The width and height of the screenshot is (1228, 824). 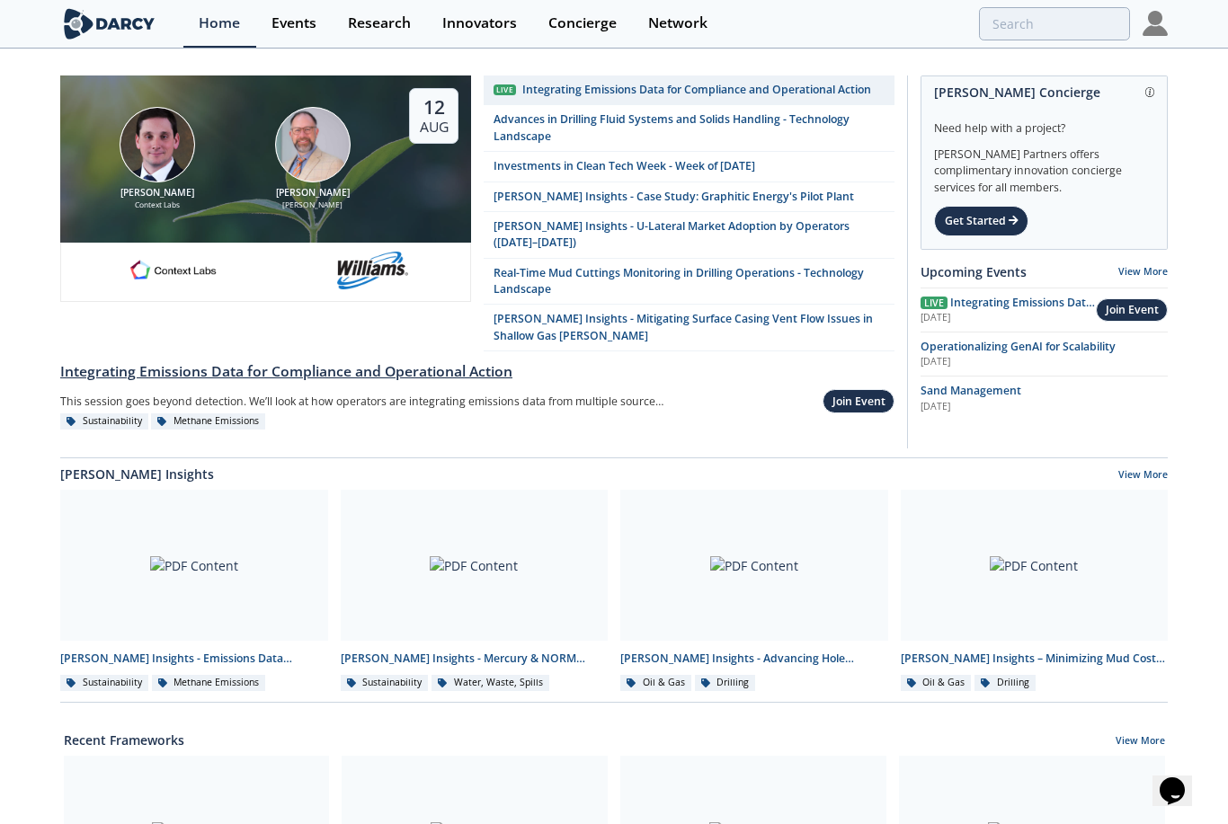 I want to click on img: williams.com.png, so click(x=372, y=271).